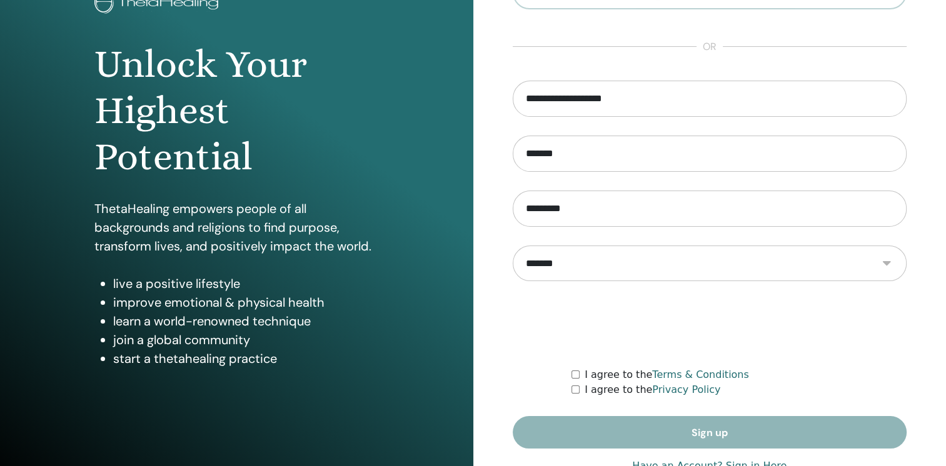 This screenshot has height=466, width=946. I want to click on li: improve emotional & physical health, so click(246, 302).